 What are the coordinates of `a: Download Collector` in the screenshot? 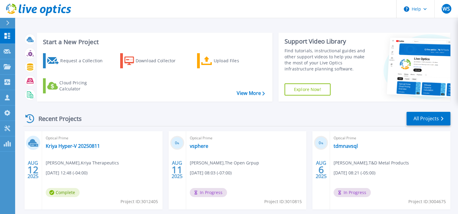 It's located at (154, 61).